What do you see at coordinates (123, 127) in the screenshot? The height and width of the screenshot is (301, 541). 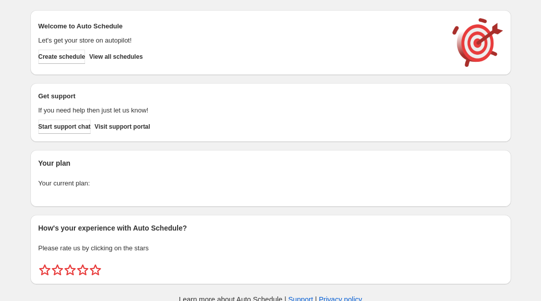 I see `span: Visit support portal` at bounding box center [123, 127].